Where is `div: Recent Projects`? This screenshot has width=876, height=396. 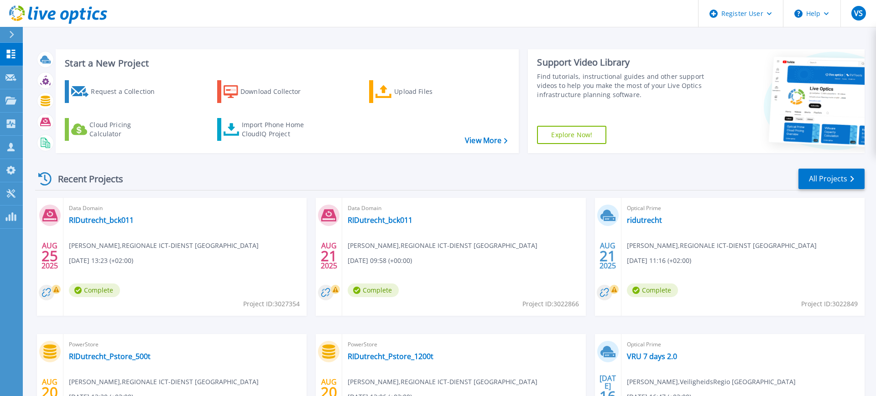
div: Recent Projects is located at coordinates (85, 179).